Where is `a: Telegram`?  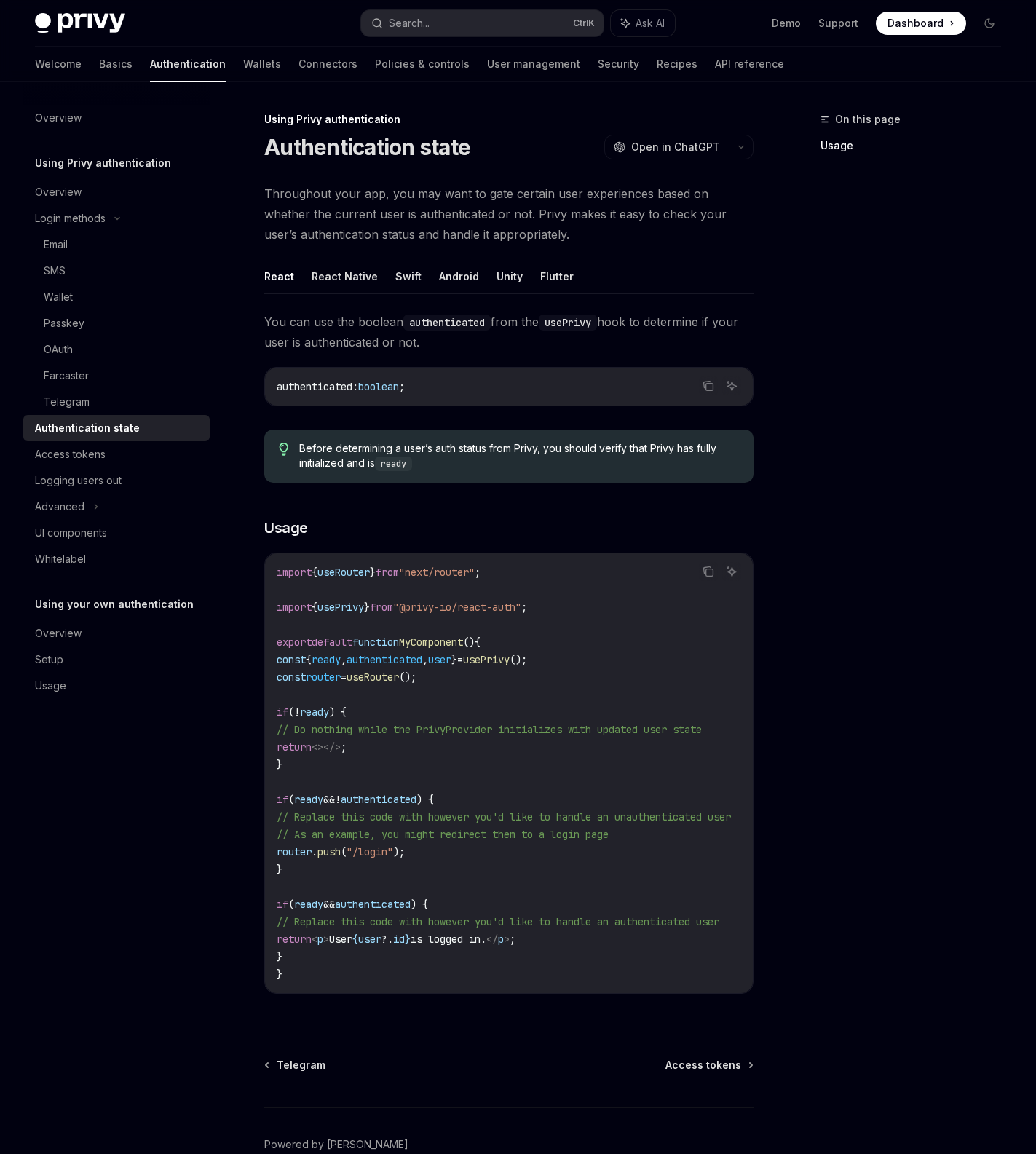
a: Telegram is located at coordinates (296, 1065).